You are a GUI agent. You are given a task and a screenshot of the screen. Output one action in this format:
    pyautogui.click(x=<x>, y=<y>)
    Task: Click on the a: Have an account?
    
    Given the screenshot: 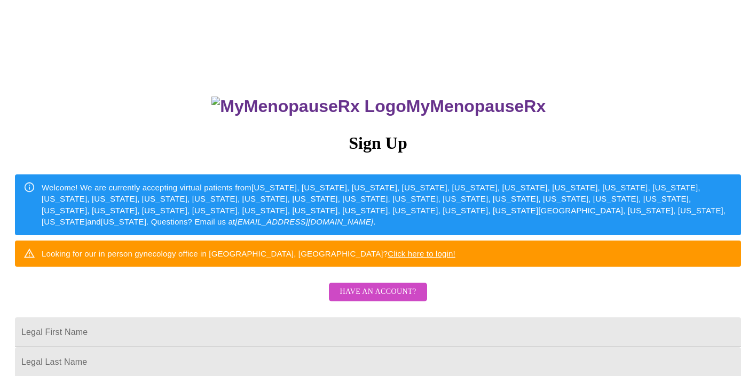 What is the action you would take?
    pyautogui.click(x=377, y=299)
    